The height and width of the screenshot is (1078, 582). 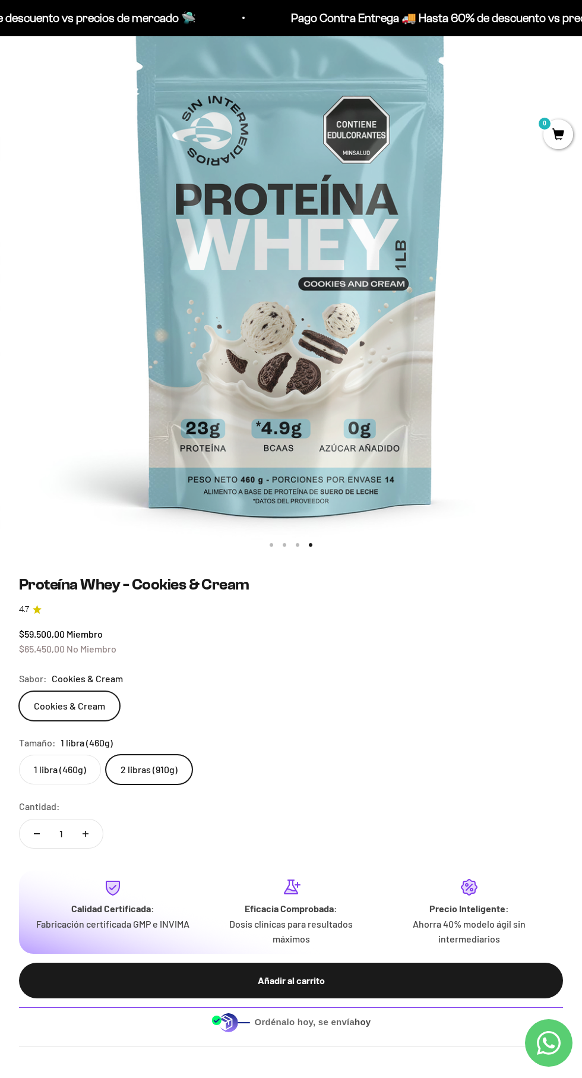 I want to click on p: Fabricación certificada GMP e INVIMA, so click(x=113, y=924).